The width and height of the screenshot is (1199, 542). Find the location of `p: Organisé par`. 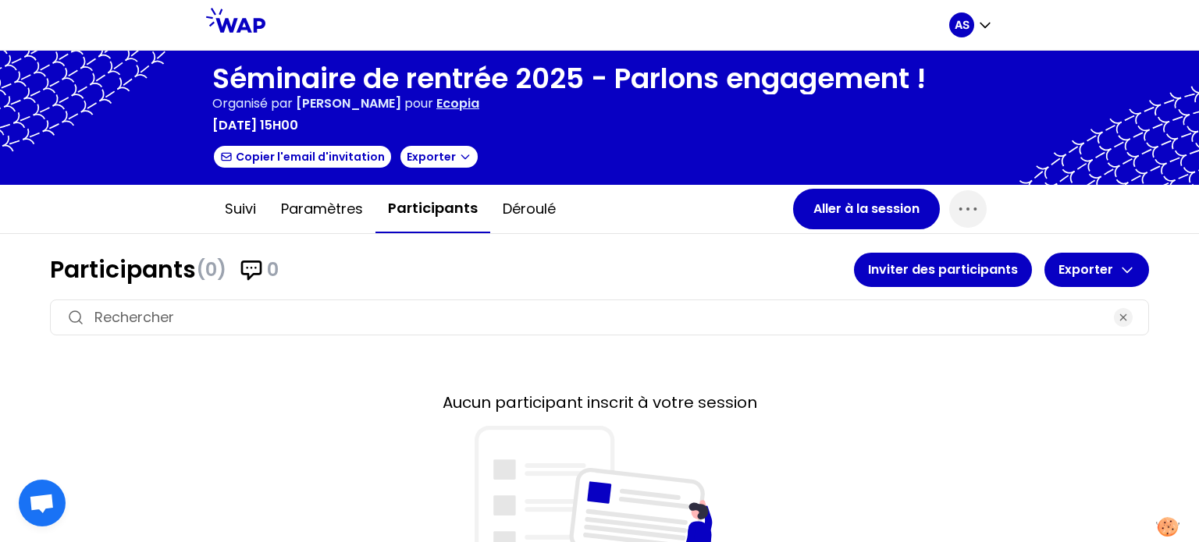

p: Organisé par is located at coordinates (252, 104).